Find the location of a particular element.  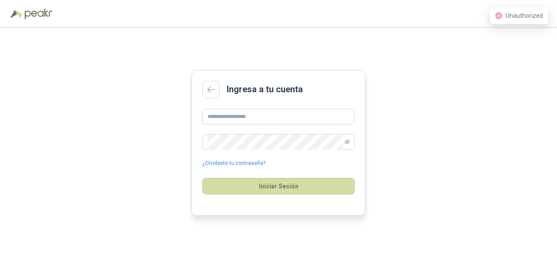

button: Iniciar Sesión is located at coordinates (278, 186).